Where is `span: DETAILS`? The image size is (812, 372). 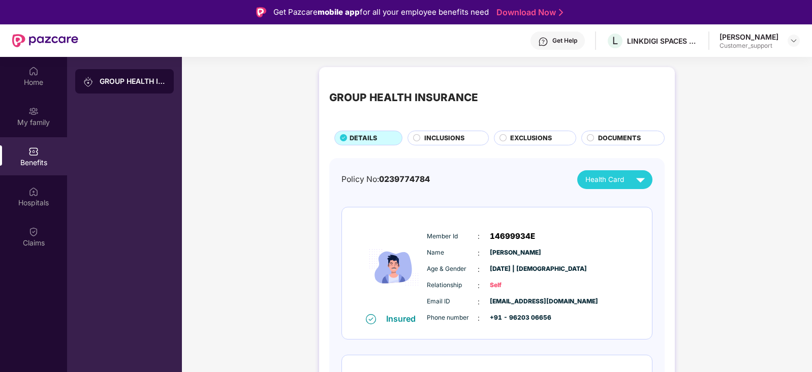
span: DETAILS is located at coordinates (363, 138).